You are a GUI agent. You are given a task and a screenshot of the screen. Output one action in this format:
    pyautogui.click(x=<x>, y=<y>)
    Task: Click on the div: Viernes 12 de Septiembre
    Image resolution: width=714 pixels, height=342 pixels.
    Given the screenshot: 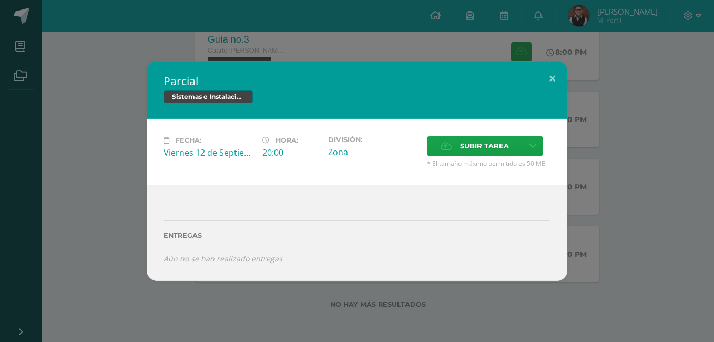 What is the action you would take?
    pyautogui.click(x=209, y=152)
    